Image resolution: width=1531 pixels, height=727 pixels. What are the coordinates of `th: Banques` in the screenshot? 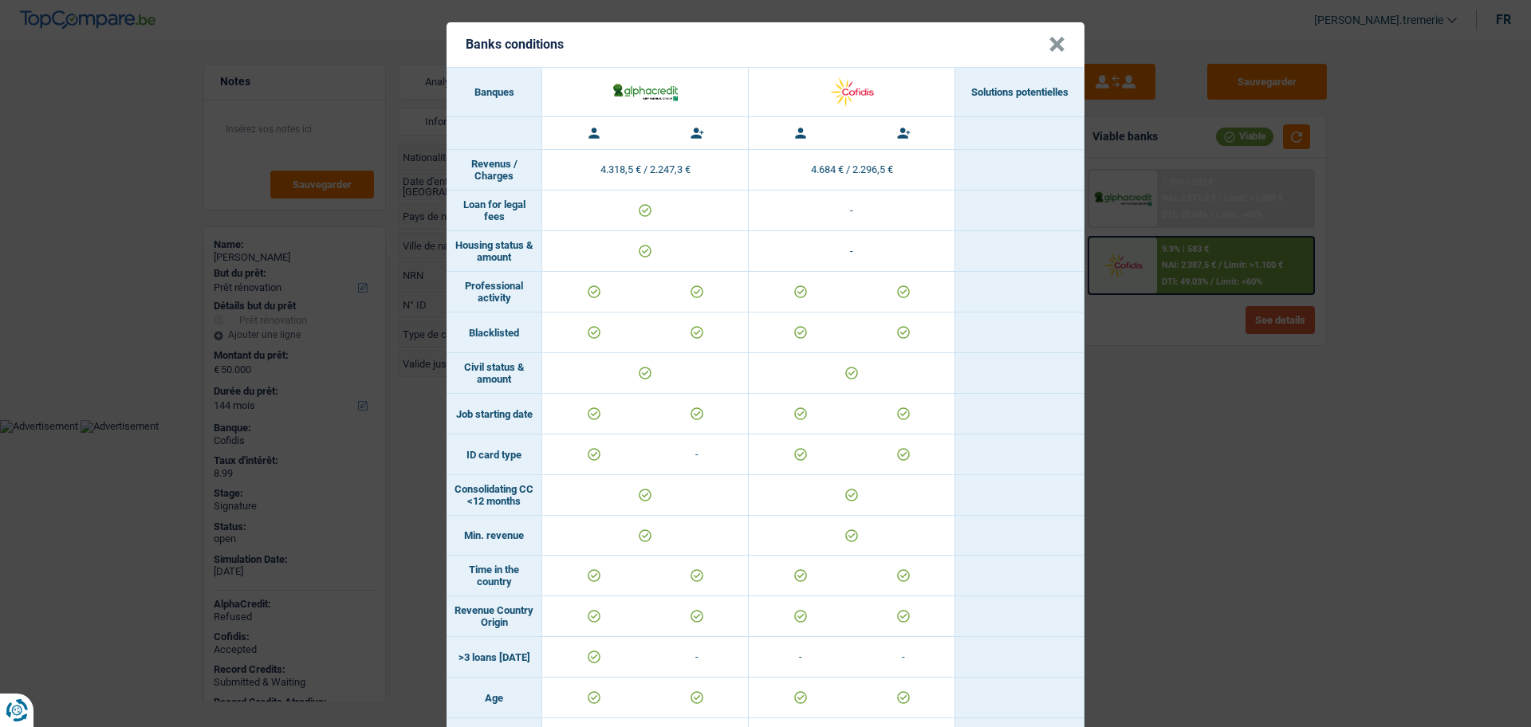 It's located at (494, 92).